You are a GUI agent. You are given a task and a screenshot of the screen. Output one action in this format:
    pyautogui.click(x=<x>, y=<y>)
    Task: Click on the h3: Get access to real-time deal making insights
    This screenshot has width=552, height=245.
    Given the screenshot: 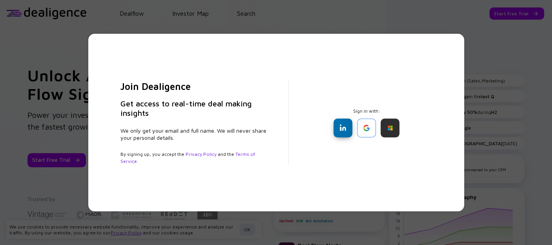 What is the action you would take?
    pyautogui.click(x=195, y=108)
    